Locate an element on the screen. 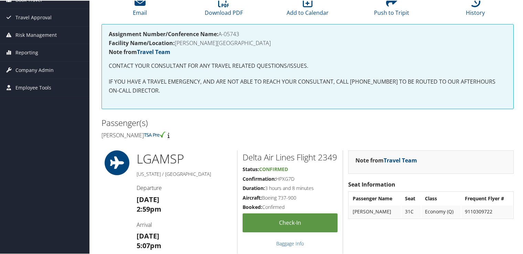 This screenshot has width=523, height=254. td: Economy (Q) is located at coordinates (441, 211).